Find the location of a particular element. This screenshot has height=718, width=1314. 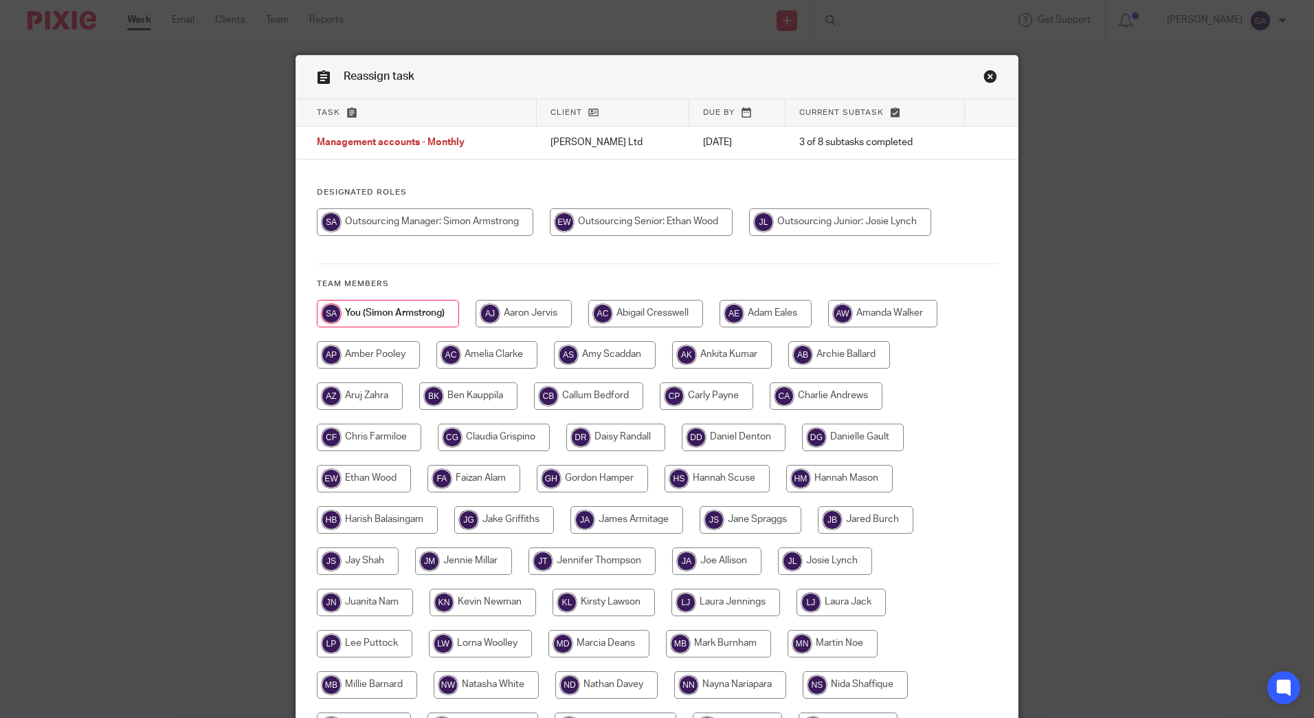

h4: Team members is located at coordinates (657, 284).